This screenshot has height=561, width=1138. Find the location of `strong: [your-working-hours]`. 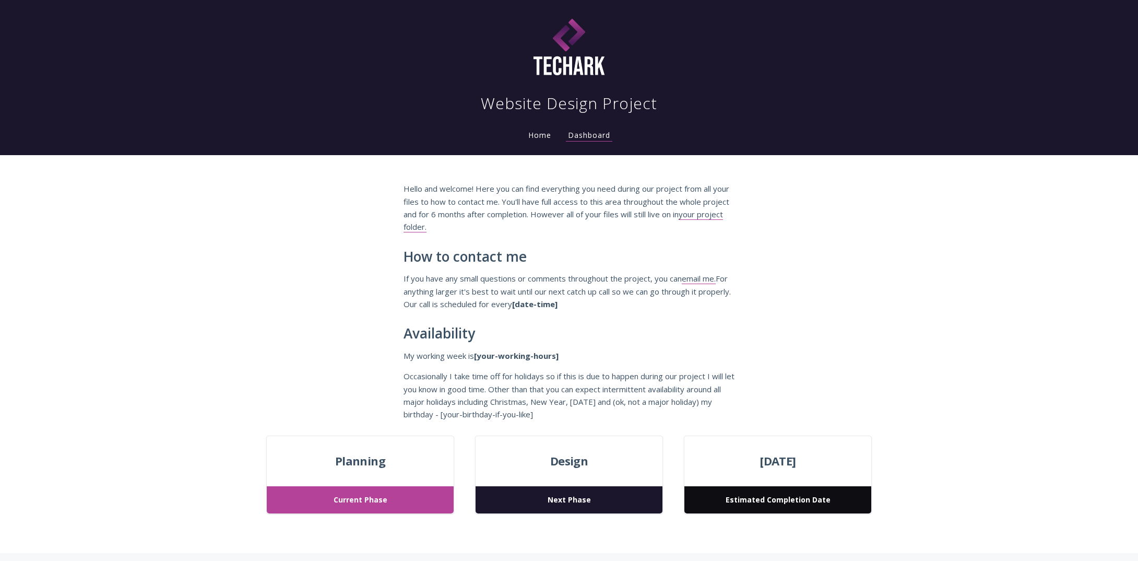

strong: [your-working-hours] is located at coordinates (516, 356).